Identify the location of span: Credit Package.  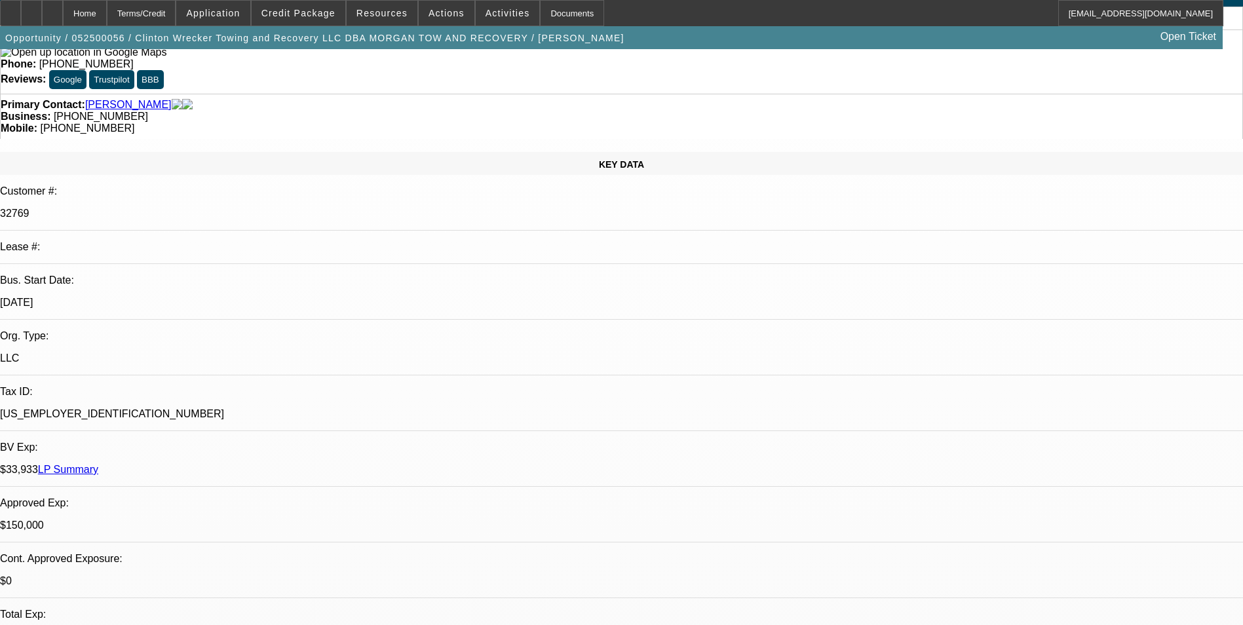
(298, 13).